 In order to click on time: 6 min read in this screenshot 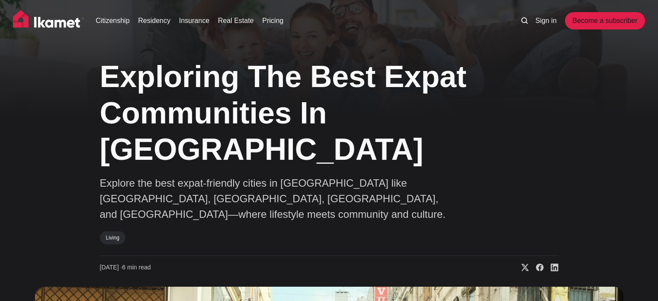, I will do `click(126, 267)`.